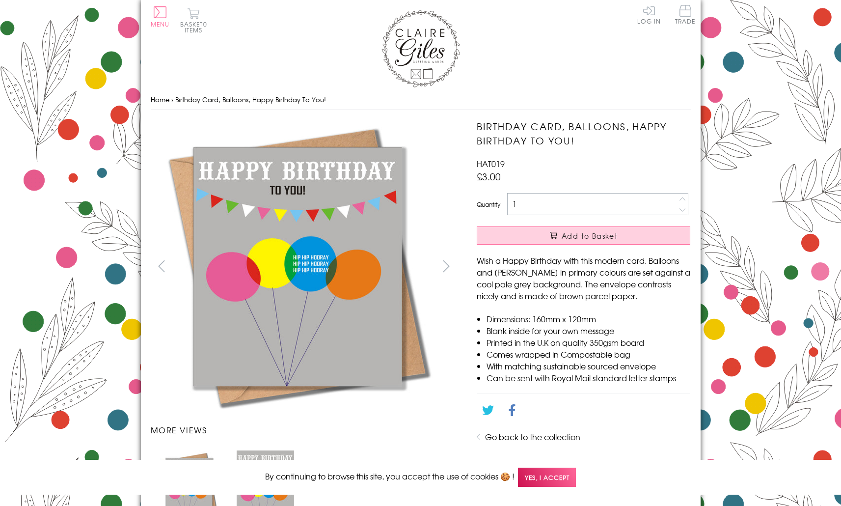 Image resolution: width=841 pixels, height=506 pixels. What do you see at coordinates (490, 163) in the screenshot?
I see `span: HAT019` at bounding box center [490, 163].